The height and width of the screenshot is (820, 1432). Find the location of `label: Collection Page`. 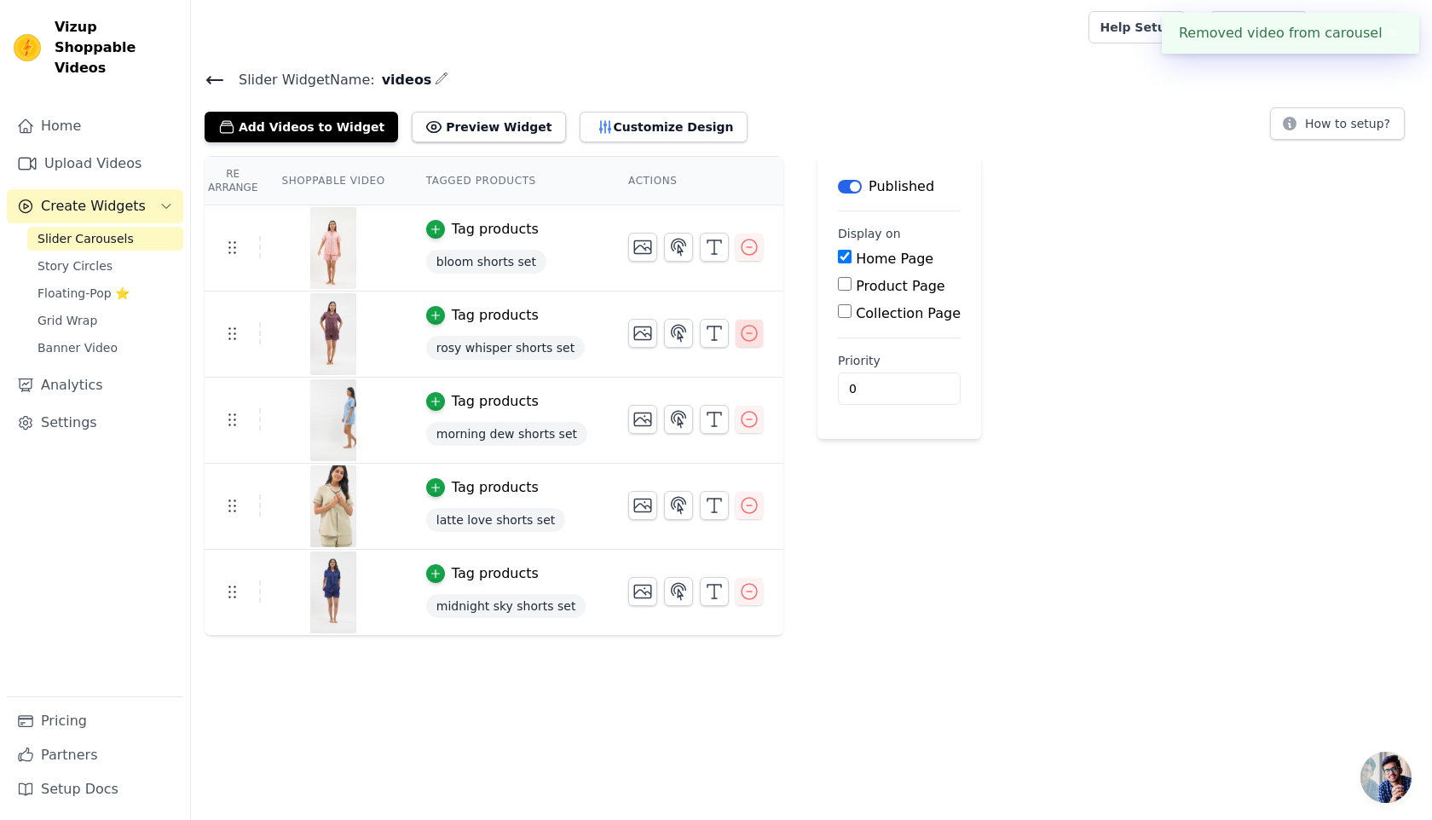

label: Collection Page is located at coordinates (908, 313).